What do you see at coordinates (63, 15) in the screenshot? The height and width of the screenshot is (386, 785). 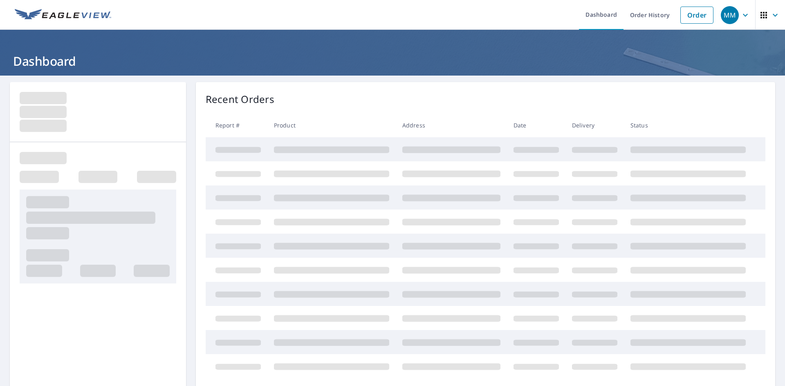 I see `img: EV Logo` at bounding box center [63, 15].